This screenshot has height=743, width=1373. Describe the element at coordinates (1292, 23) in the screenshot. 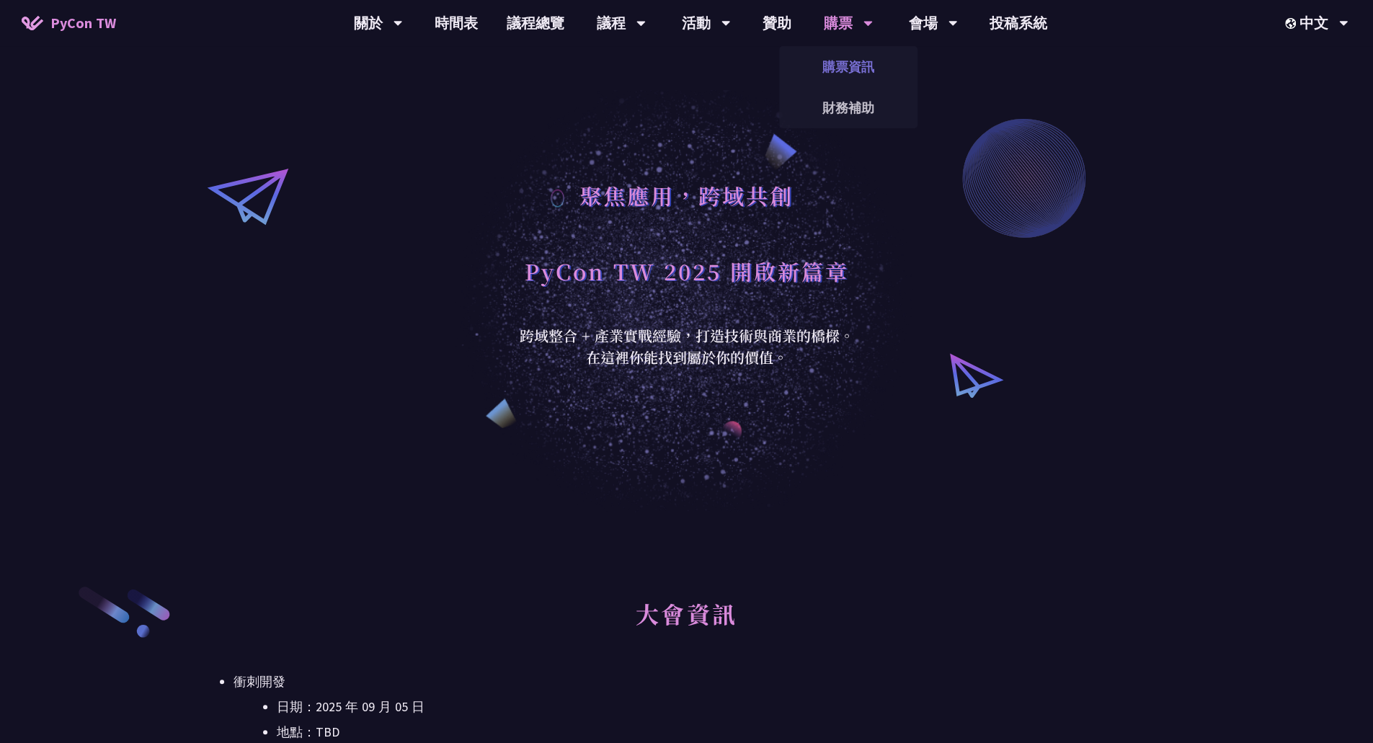

I see `img: Locale Icon` at that location.